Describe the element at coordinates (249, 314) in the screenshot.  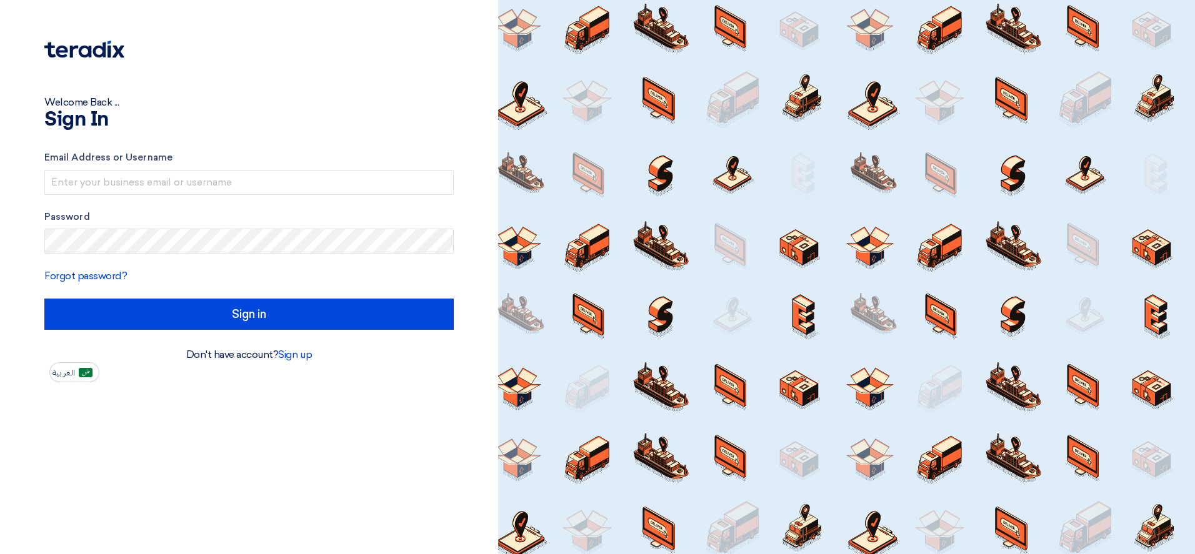
I see `input: Sign in` at that location.